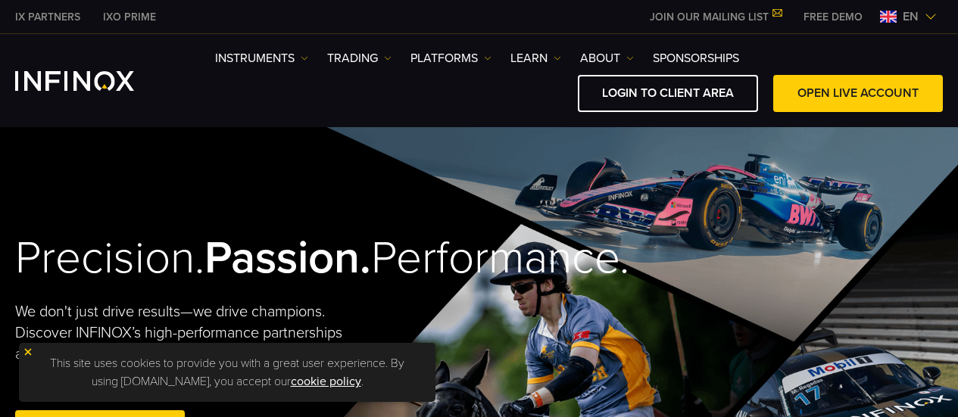 The image size is (958, 417). Describe the element at coordinates (858, 93) in the screenshot. I see `a: OPEN LIVE ACCOUNT` at that location.